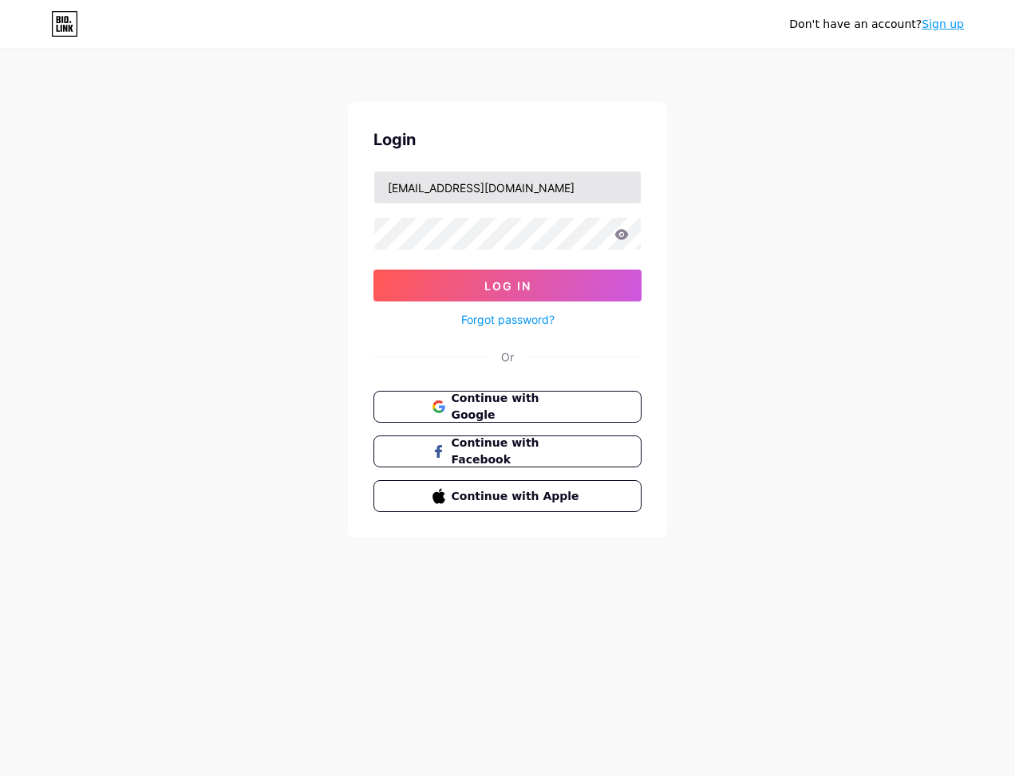 This screenshot has height=776, width=1015. What do you see at coordinates (507, 286) in the screenshot?
I see `span: Log In` at bounding box center [507, 286].